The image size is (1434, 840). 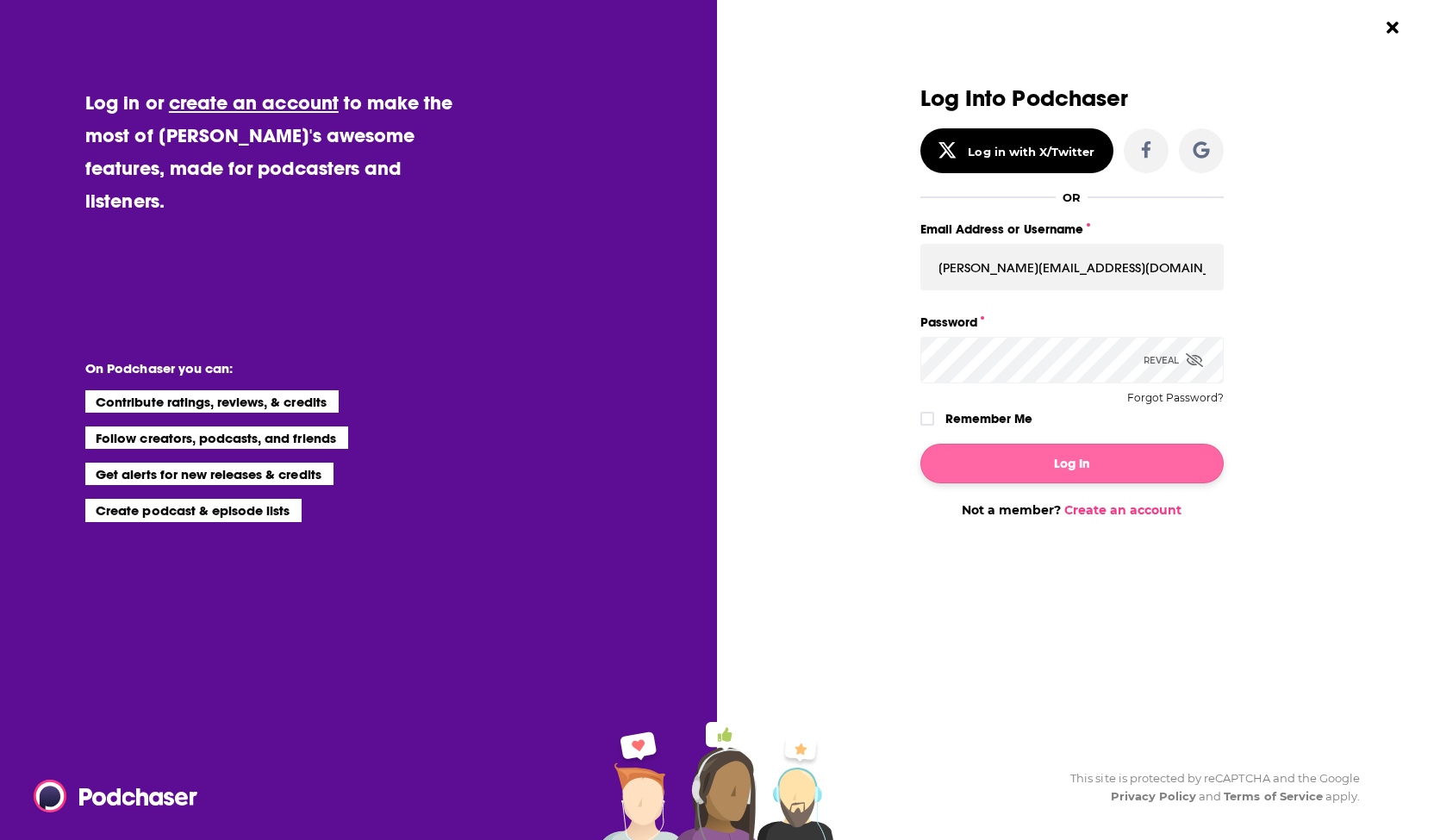 What do you see at coordinates (1173, 360) in the screenshot?
I see `div: Reveal` at bounding box center [1173, 360].